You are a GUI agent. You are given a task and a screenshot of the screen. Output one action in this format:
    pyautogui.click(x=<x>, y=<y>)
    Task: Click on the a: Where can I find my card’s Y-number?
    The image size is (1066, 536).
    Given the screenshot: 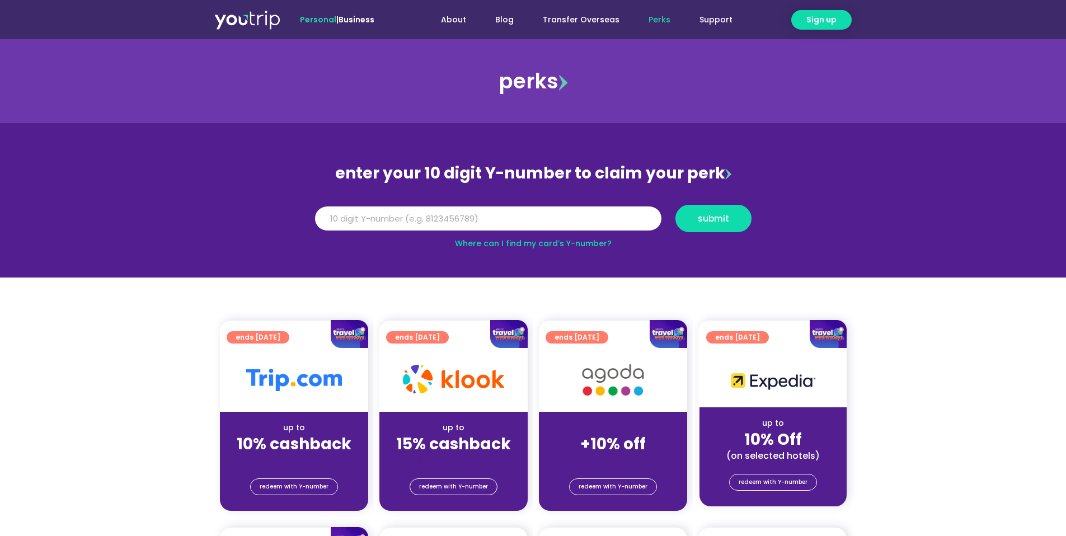 What is the action you would take?
    pyautogui.click(x=533, y=243)
    